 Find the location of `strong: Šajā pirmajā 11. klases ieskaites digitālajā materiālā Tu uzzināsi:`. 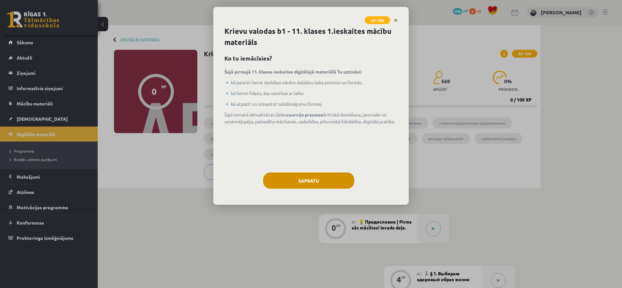

strong: Šajā pirmajā 11. klases ieskaites digitālajā materiālā Tu uzzināsi: is located at coordinates (293, 72).